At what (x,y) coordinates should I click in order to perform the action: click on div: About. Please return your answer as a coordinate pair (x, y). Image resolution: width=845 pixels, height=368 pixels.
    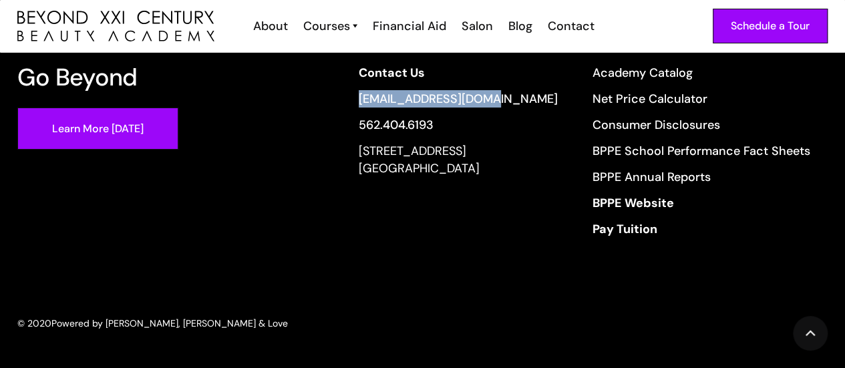
    Looking at the image, I should click on (271, 26).